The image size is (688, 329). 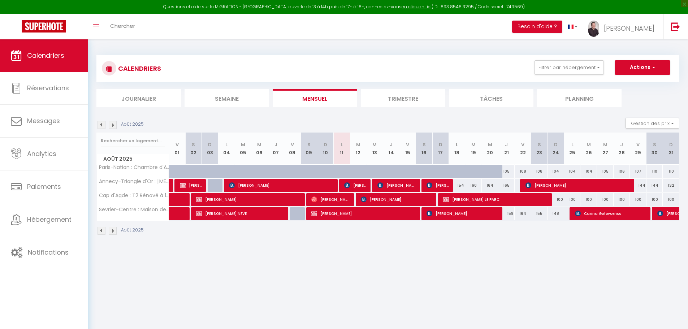 What do you see at coordinates (457, 148) in the screenshot?
I see `th: 18` at bounding box center [457, 148].